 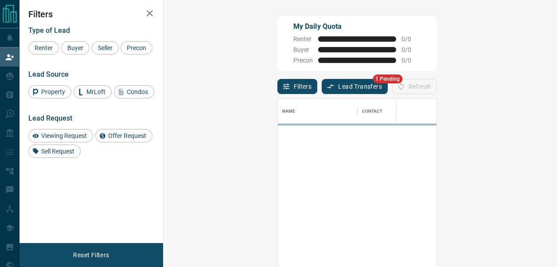 What do you see at coordinates (136, 48) in the screenshot?
I see `div: Precon` at bounding box center [136, 48].